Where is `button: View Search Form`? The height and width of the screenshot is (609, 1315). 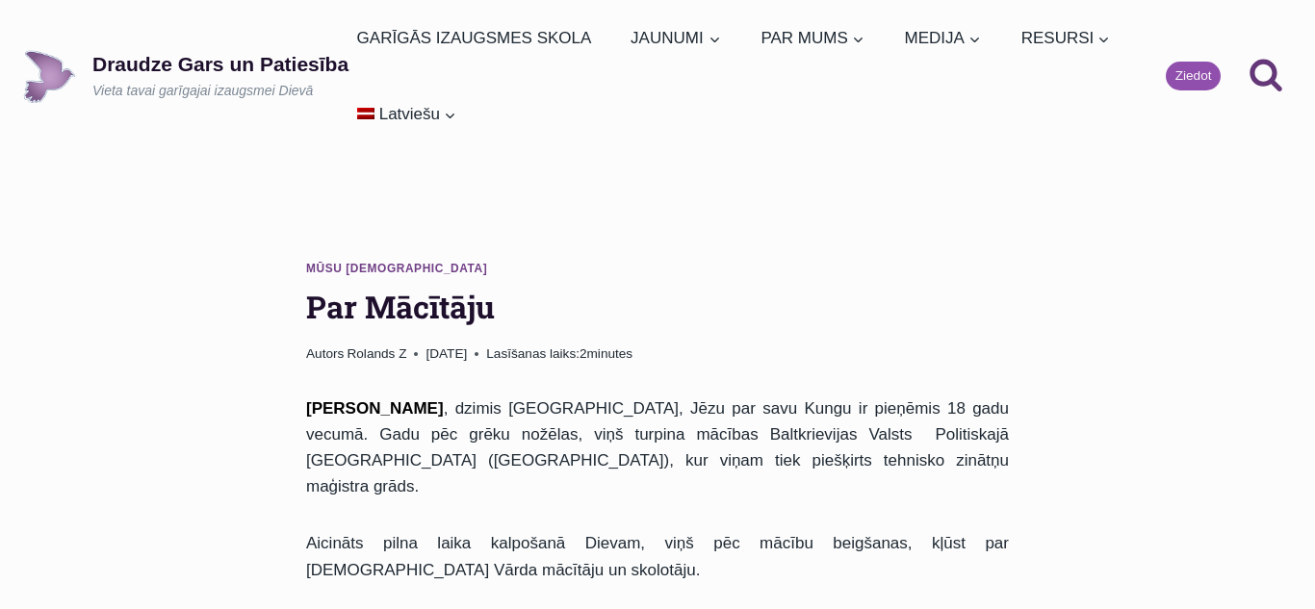
button: View Search Form is located at coordinates (1266, 76).